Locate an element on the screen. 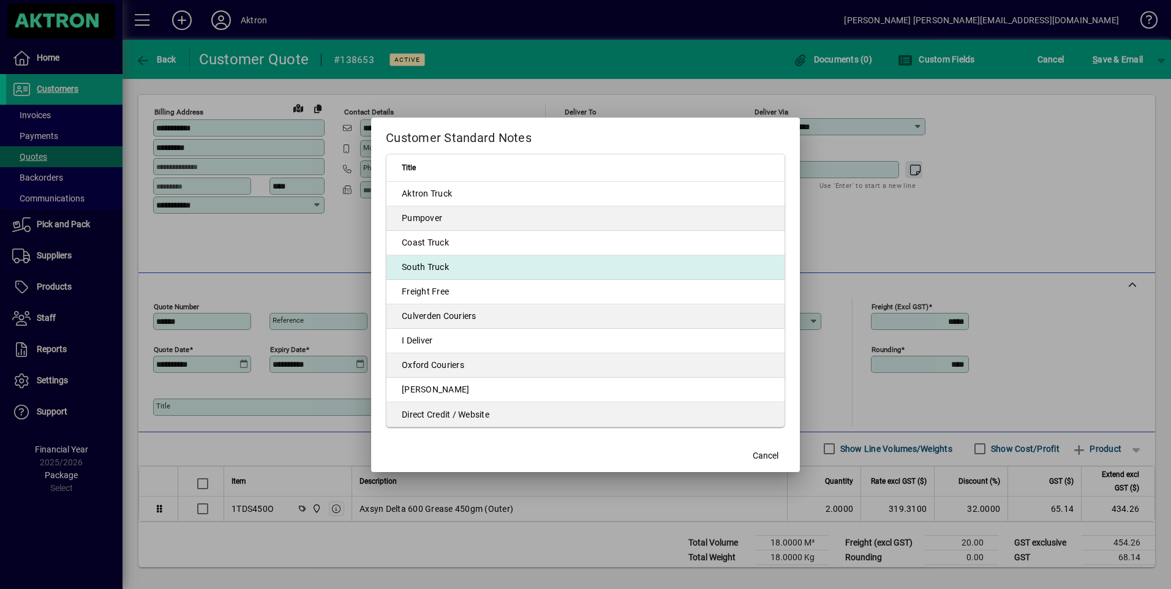 Image resolution: width=1171 pixels, height=589 pixels. td: Aktron Truck is located at coordinates (585, 194).